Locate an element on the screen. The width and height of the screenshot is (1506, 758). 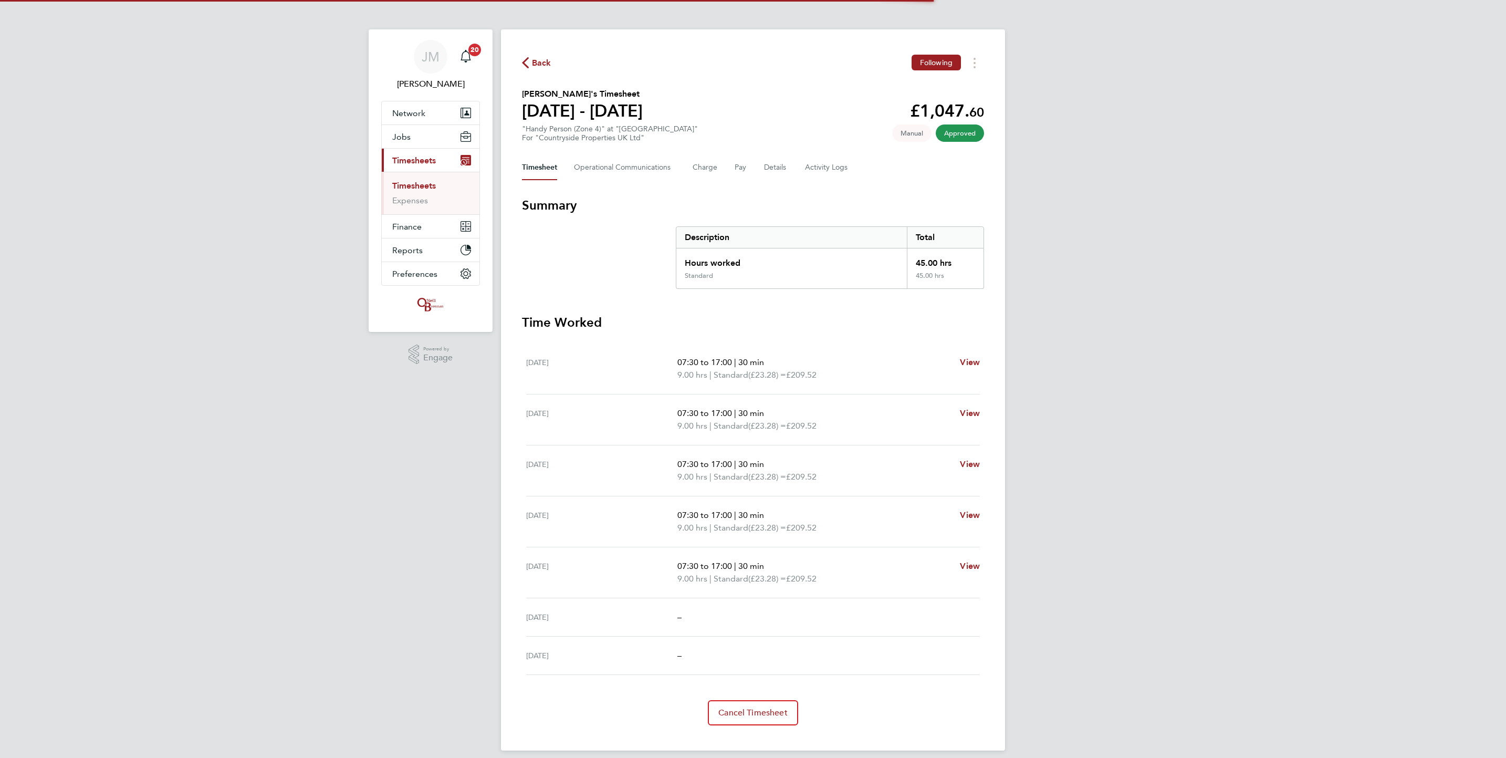
span: Powered by is located at coordinates (438, 349).